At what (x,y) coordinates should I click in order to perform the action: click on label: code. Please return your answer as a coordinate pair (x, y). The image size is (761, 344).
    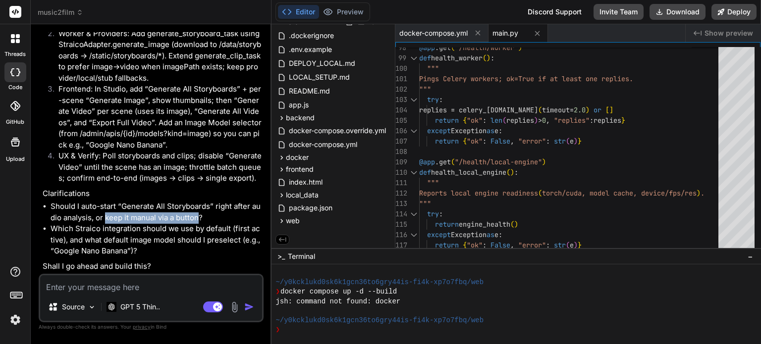
    Looking at the image, I should click on (15, 87).